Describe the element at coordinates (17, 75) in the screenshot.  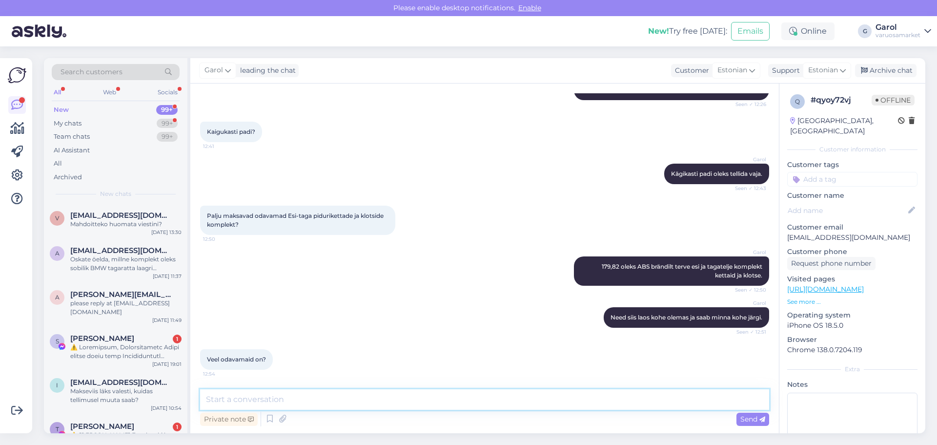
I see `img: Askly Logo` at that location.